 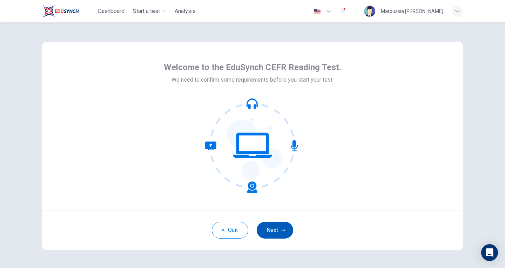 What do you see at coordinates (68, 11) in the screenshot?
I see `a: EduSynch logo` at bounding box center [68, 11].